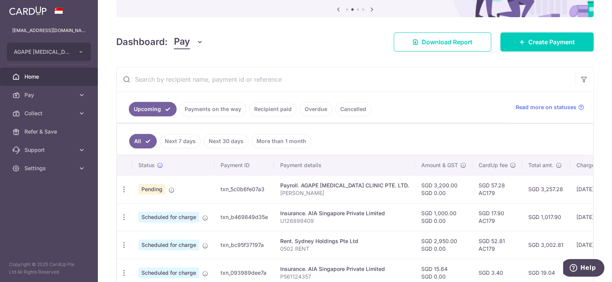 This screenshot has height=282, width=612. I want to click on span: Collect, so click(50, 113).